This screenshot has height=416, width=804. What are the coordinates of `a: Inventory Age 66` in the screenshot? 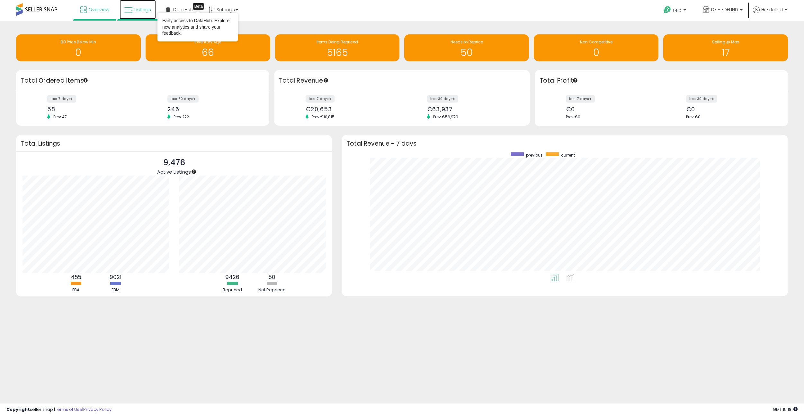 It's located at (208, 48).